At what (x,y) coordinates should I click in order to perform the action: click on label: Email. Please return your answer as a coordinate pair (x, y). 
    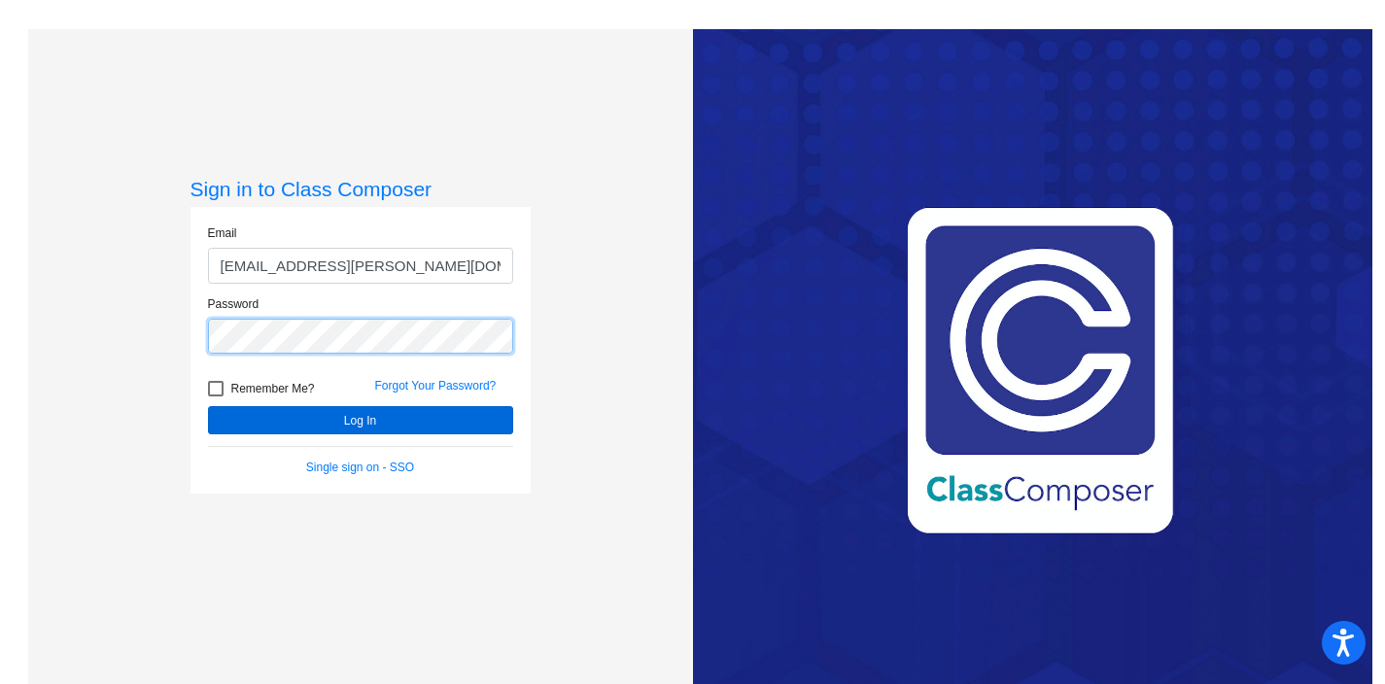
    Looking at the image, I should click on (223, 233).